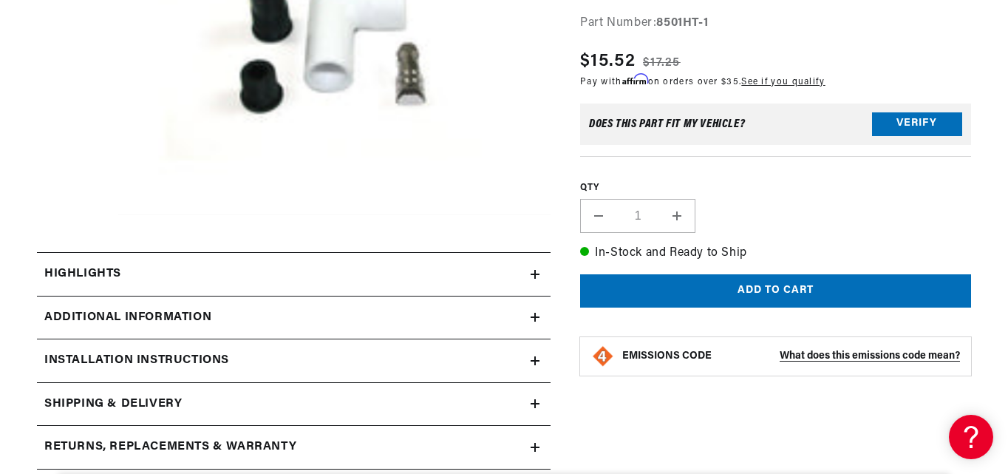  Describe the element at coordinates (293, 318) in the screenshot. I see `summary: Additional Information` at that location.